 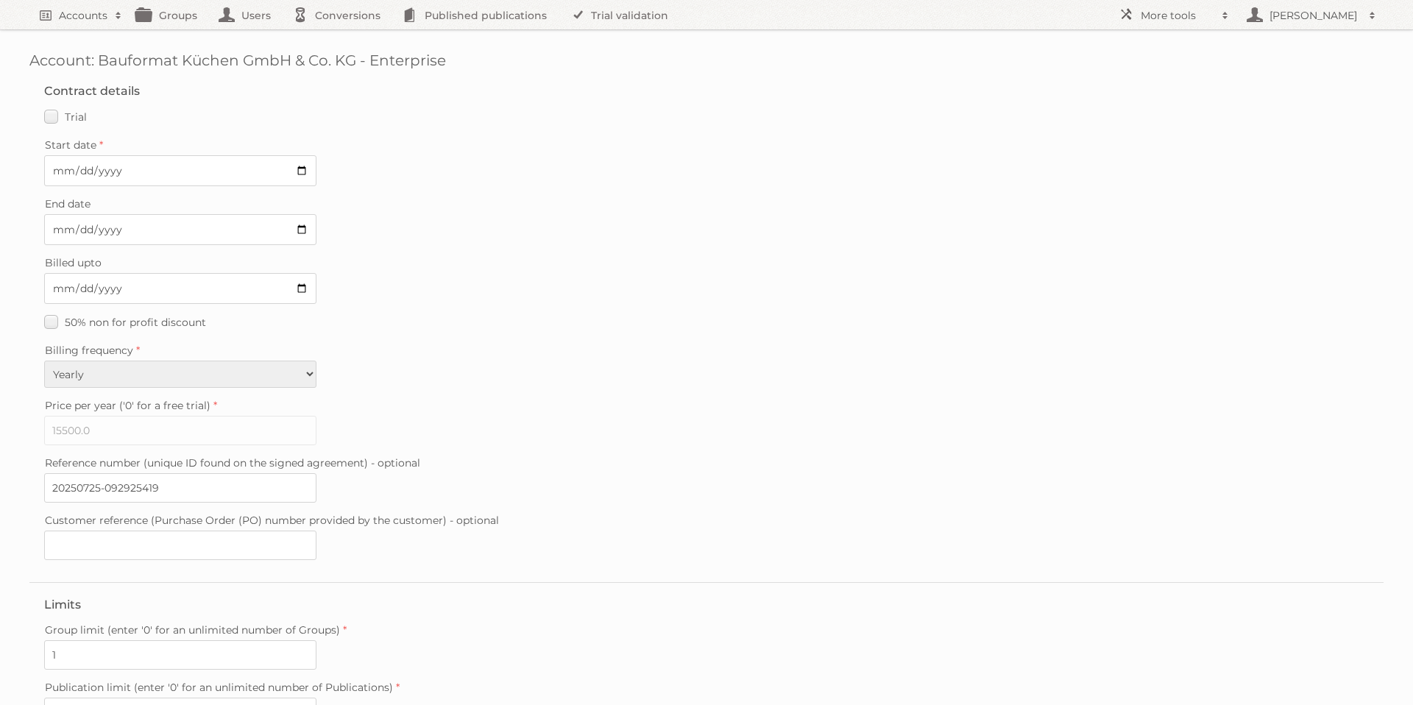 What do you see at coordinates (271, 520) in the screenshot?
I see `span: Customer reference (Purchase Order (PO) number provided by the customer) - optional` at bounding box center [271, 520].